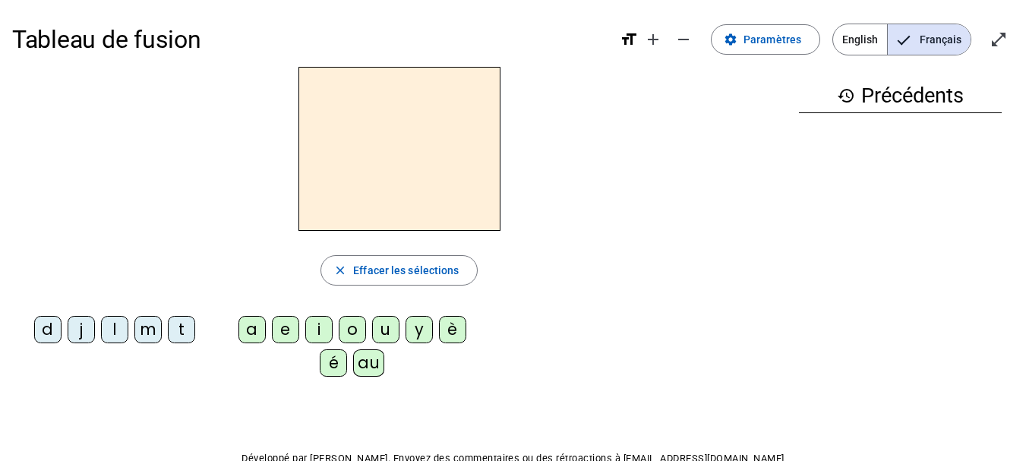 This screenshot has width=1026, height=461. What do you see at coordinates (181, 330) in the screenshot?
I see `div: t` at bounding box center [181, 330].